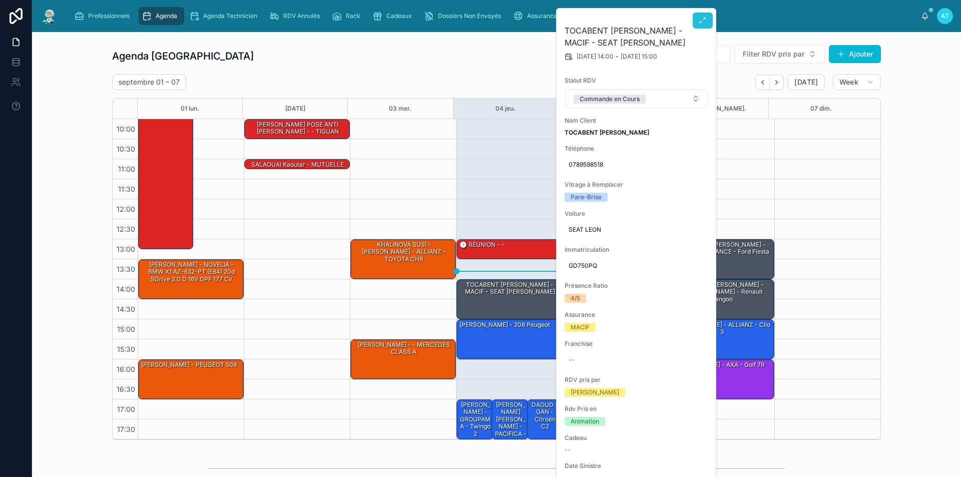 Image resolution: width=961 pixels, height=477 pixels. What do you see at coordinates (465, 16) in the screenshot?
I see `a: Dossiers Non Envoyés` at bounding box center [465, 16].